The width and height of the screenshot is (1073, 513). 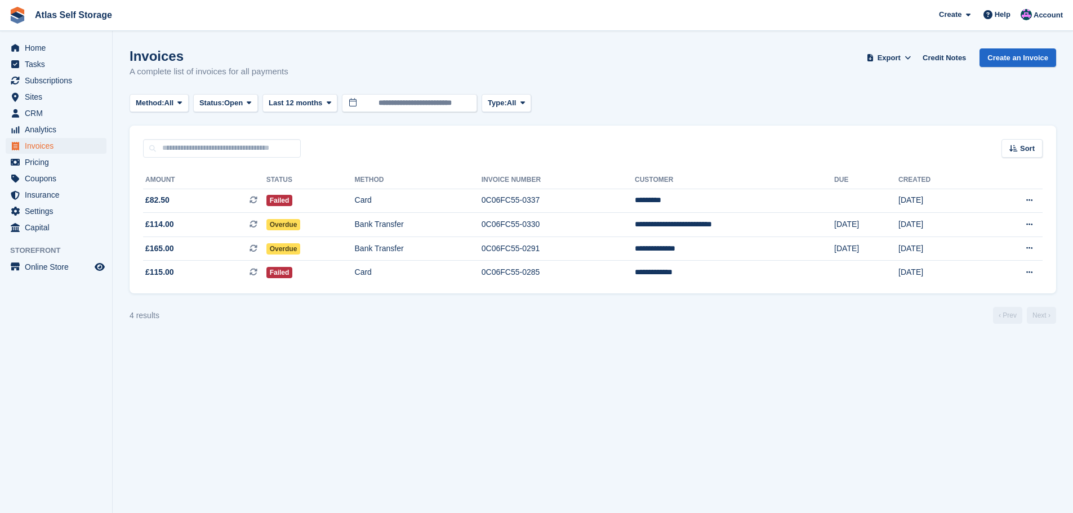 What do you see at coordinates (506, 103) in the screenshot?
I see `button: Type: All` at bounding box center [506, 103].